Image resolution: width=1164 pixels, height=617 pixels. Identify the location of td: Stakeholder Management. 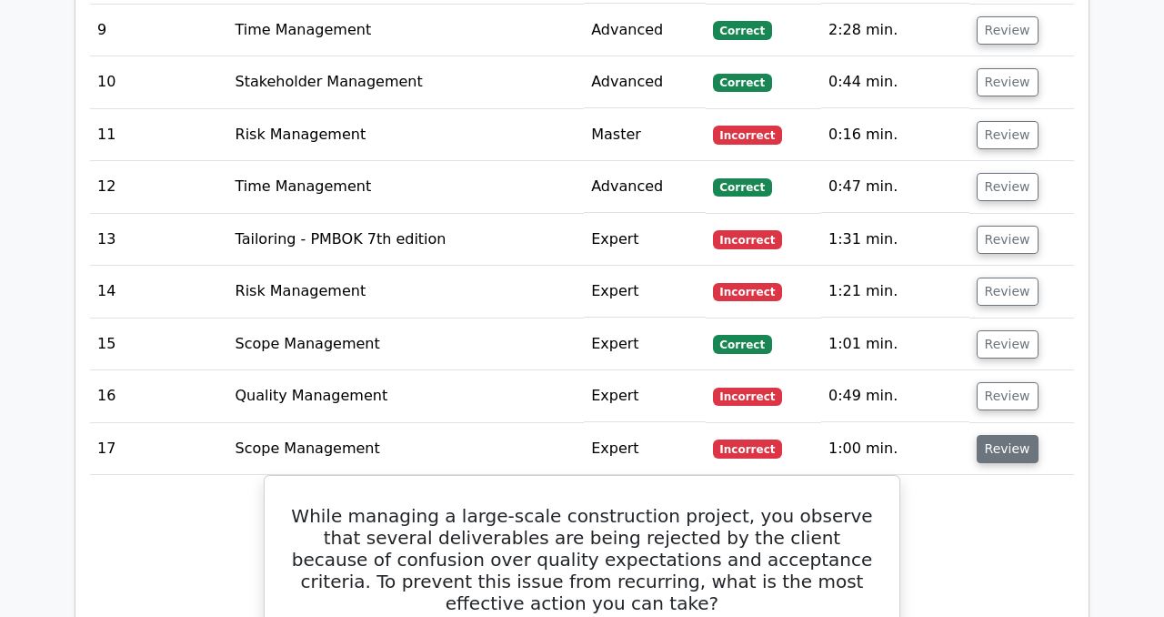
(407, 82).